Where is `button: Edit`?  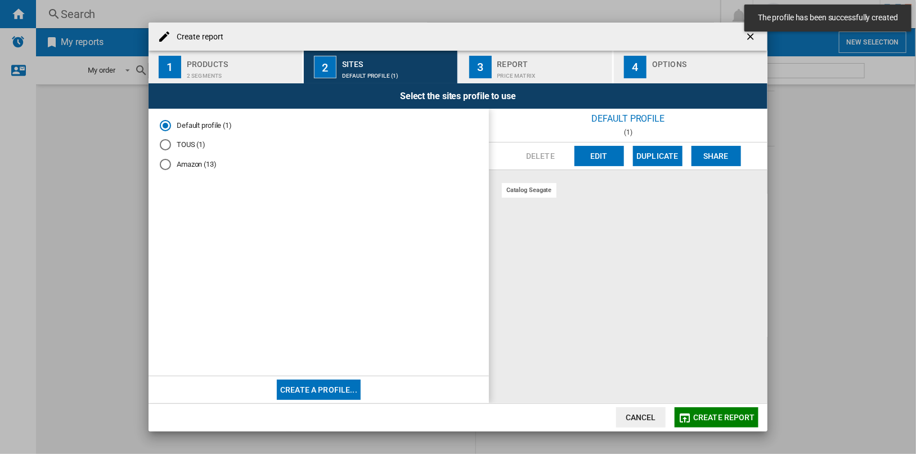
button: Edit is located at coordinates (600, 156).